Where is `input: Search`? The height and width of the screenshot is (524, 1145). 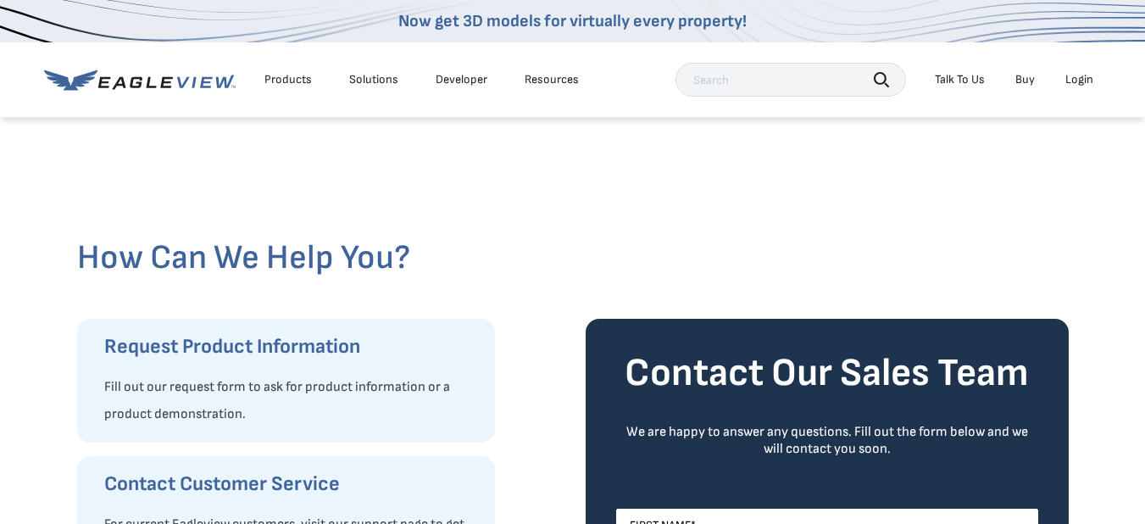 input: Search is located at coordinates (791, 80).